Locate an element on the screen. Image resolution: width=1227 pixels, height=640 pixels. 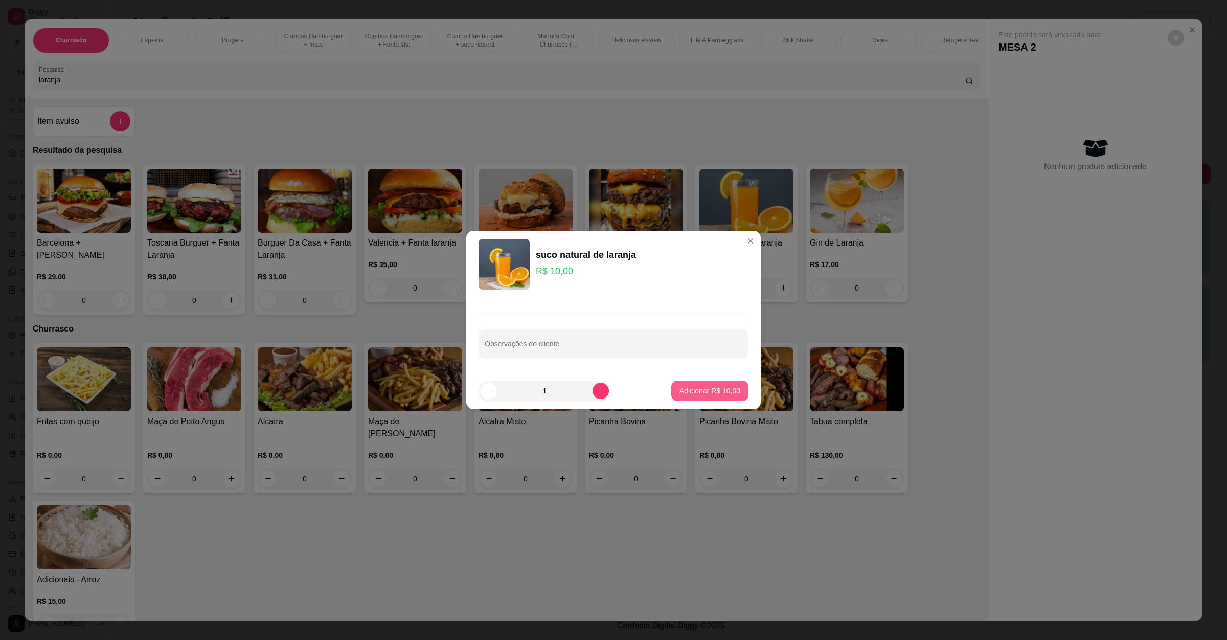
img: product-image is located at coordinates (504, 264).